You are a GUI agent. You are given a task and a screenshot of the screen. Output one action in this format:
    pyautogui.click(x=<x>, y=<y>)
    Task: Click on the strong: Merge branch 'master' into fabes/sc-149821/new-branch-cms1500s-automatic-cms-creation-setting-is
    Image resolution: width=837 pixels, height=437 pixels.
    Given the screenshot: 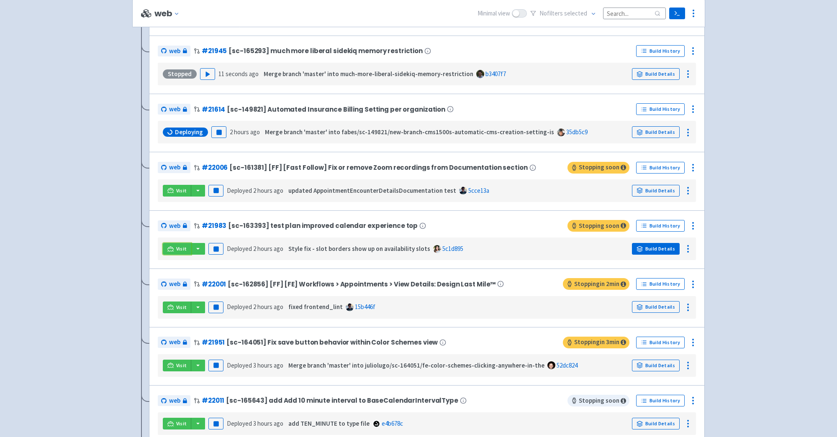 What is the action you would take?
    pyautogui.click(x=409, y=132)
    